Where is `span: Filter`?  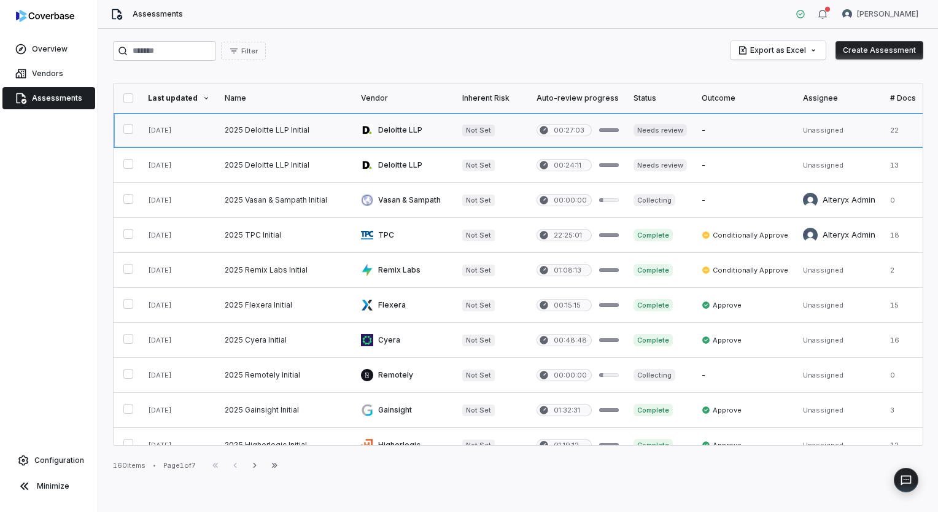 span: Filter is located at coordinates (249, 51).